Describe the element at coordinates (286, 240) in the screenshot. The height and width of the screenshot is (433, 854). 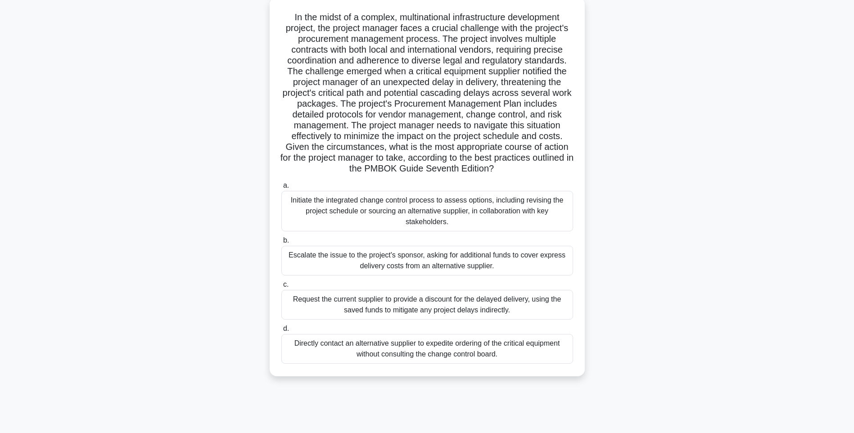
I see `span: b.` at that location.